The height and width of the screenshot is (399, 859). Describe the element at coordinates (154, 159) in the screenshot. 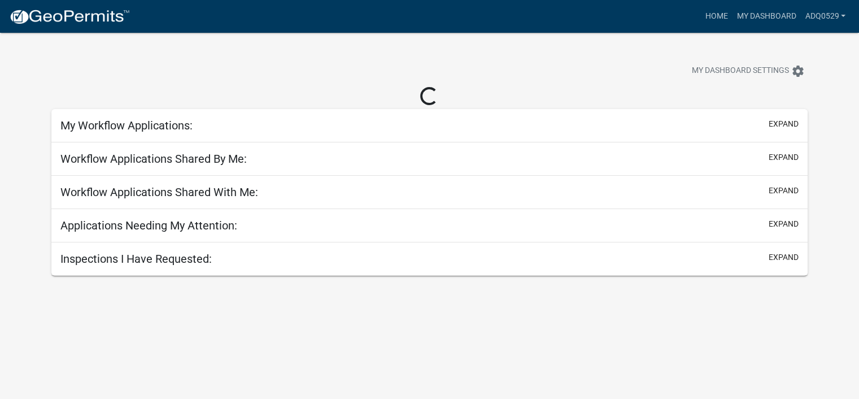

I see `h5: Workflow Applications Shared By Me:` at that location.